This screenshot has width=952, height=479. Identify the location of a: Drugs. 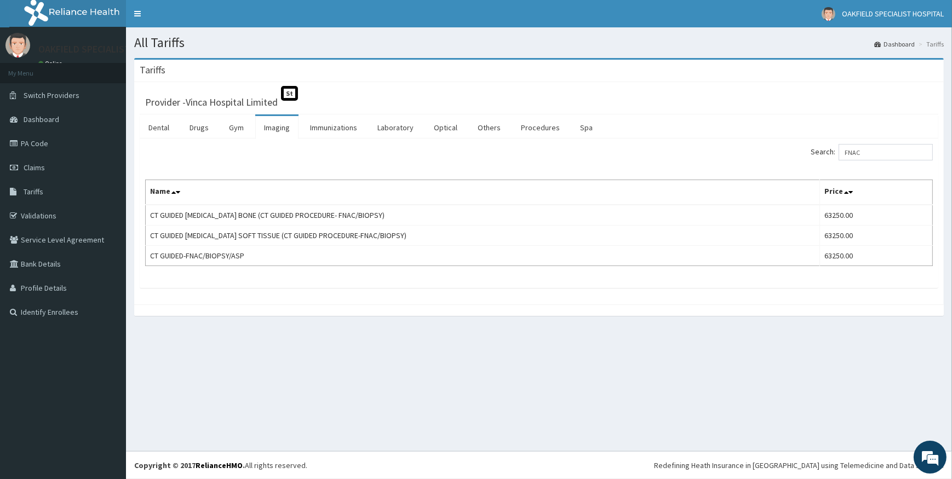
(199, 128).